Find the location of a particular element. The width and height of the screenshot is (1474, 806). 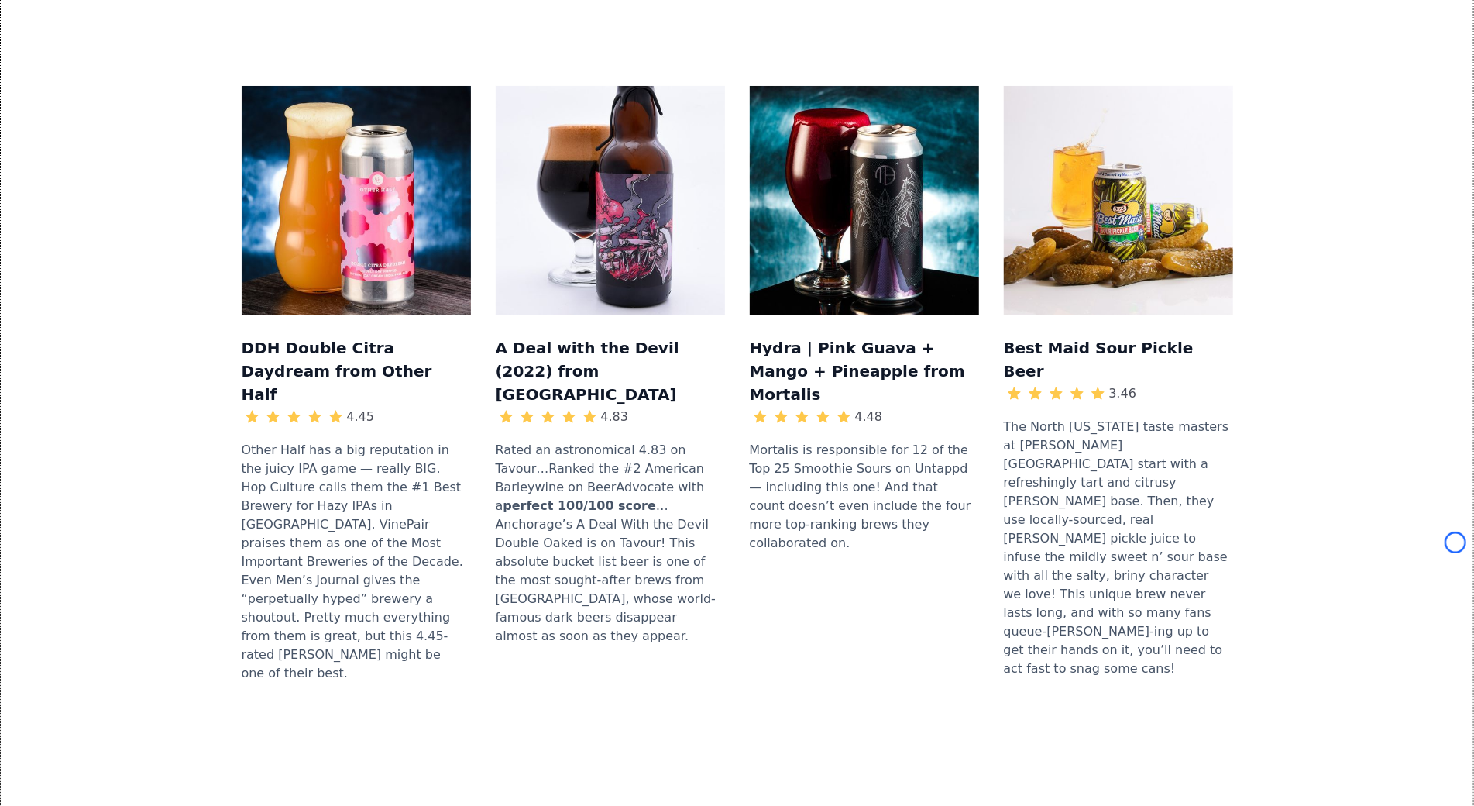

div: Other Half has a big reputation in the juicy IPA game — really BIG. Hop Culture calls them the #1... is located at coordinates (356, 562).